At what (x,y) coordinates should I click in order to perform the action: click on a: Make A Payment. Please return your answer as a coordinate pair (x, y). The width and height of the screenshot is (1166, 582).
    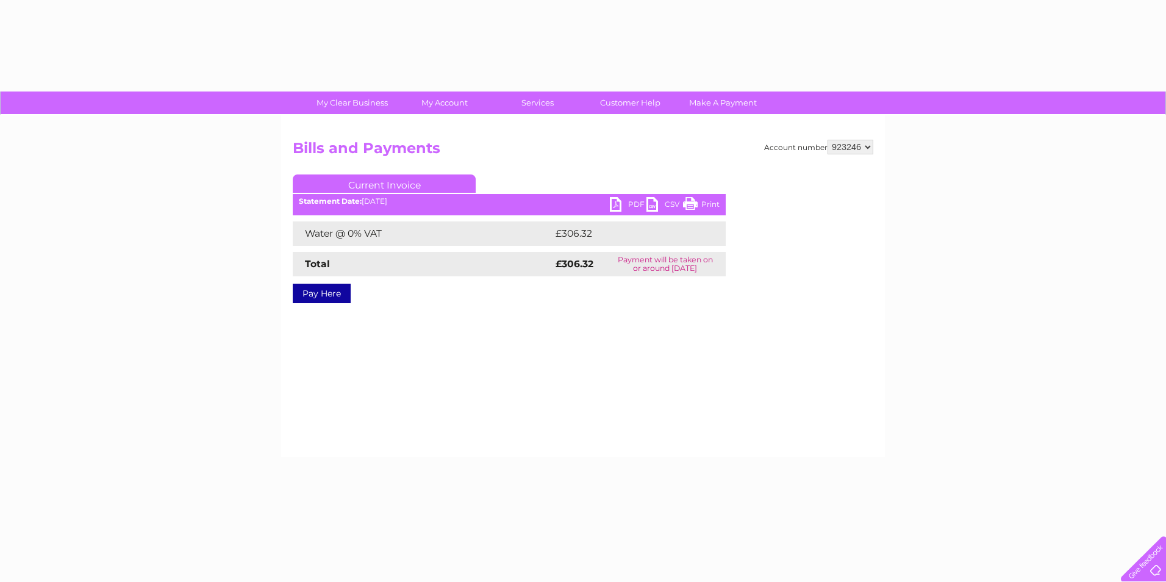
    Looking at the image, I should click on (722, 102).